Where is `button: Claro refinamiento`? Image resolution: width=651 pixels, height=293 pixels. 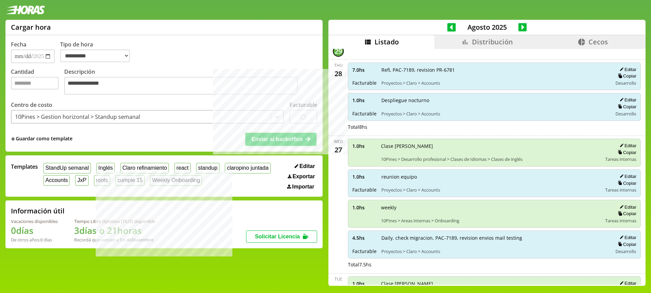 button: Claro refinamiento is located at coordinates (145, 168).